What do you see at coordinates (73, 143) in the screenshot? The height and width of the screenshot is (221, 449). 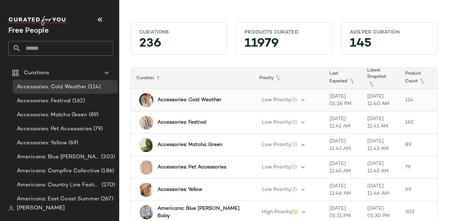 I see `span: (69)` at bounding box center [73, 143].